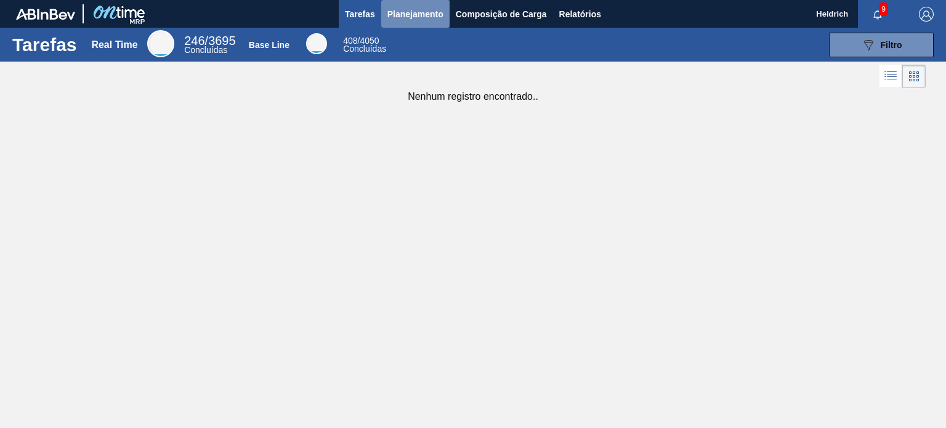  I want to click on span: Composição de Carga, so click(501, 14).